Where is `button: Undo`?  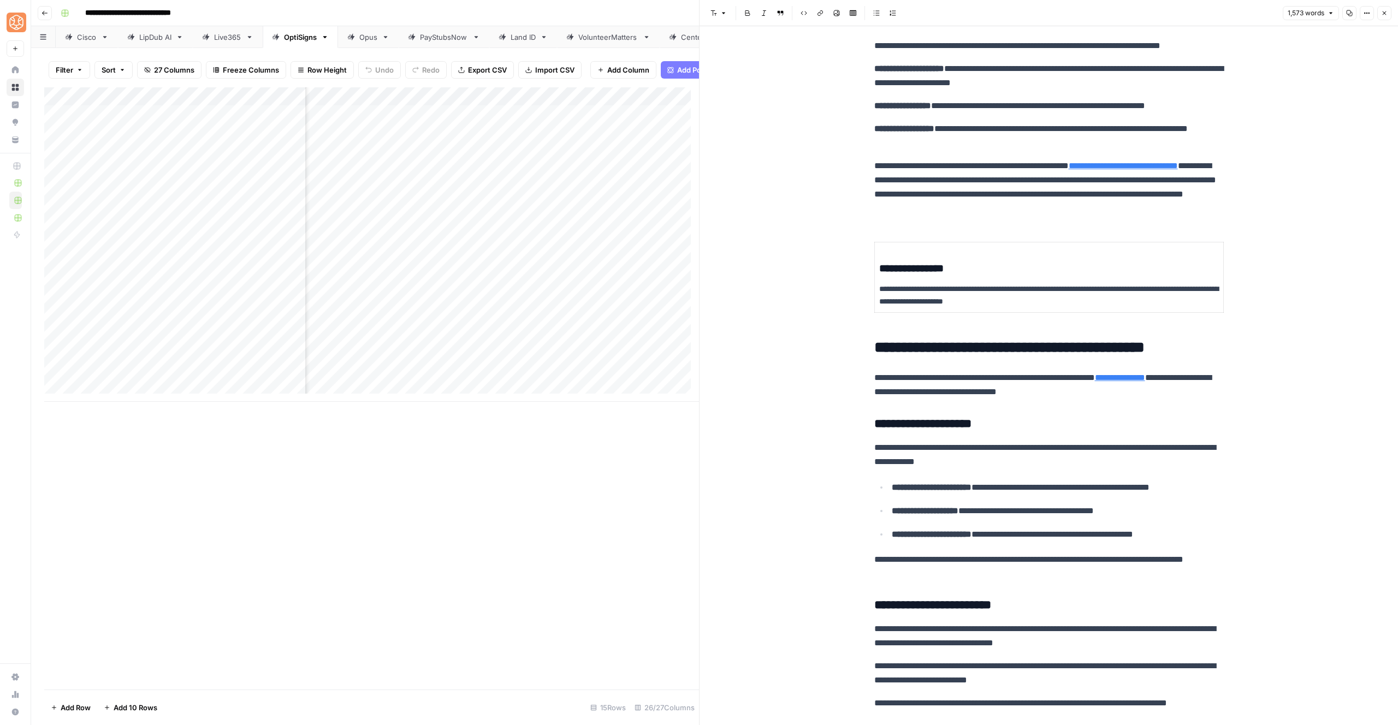 button: Undo is located at coordinates (380, 70).